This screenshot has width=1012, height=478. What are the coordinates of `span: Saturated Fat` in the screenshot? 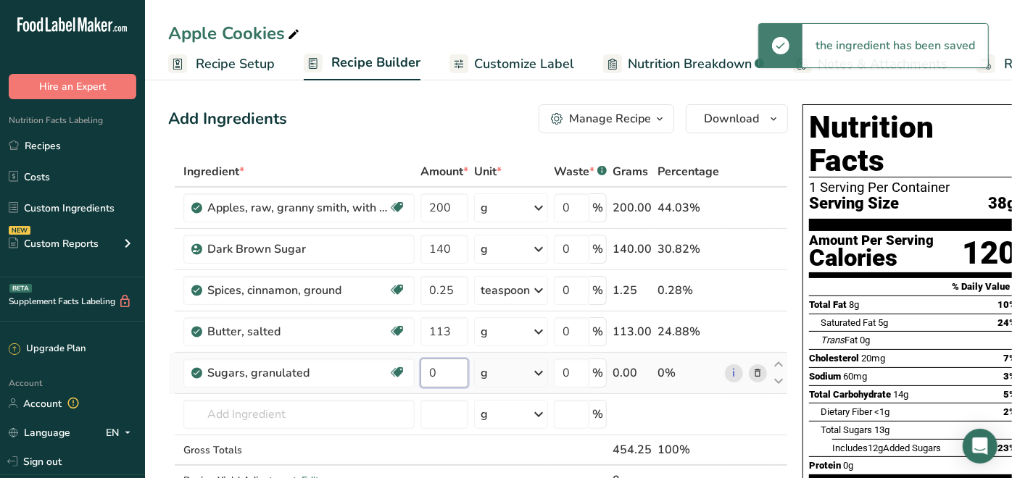 It's located at (848, 322).